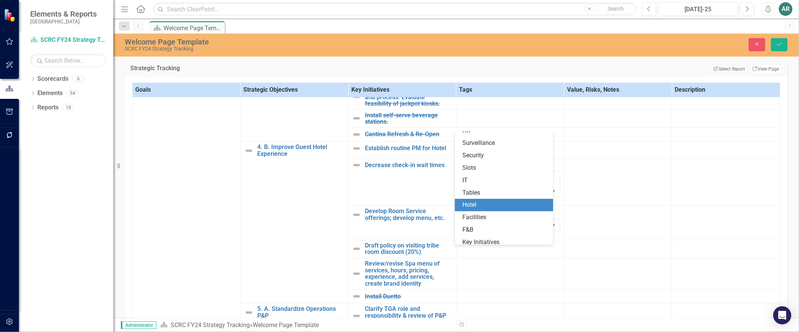  I want to click on a: Cantina Refresh & Re-Open, so click(408, 135).